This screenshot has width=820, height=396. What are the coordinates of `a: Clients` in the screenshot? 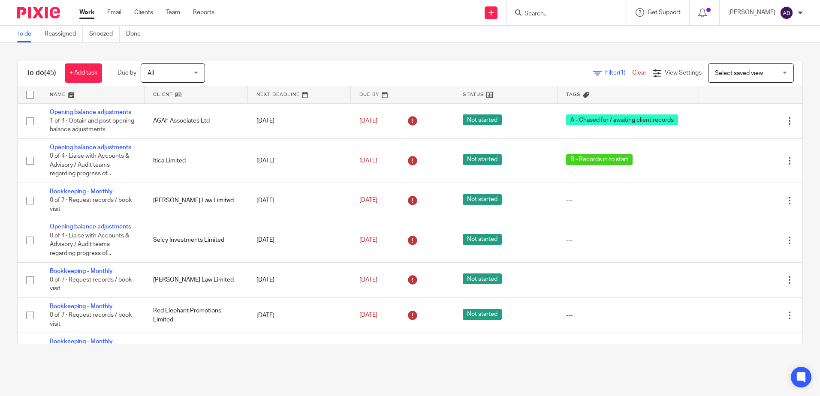 It's located at (144, 12).